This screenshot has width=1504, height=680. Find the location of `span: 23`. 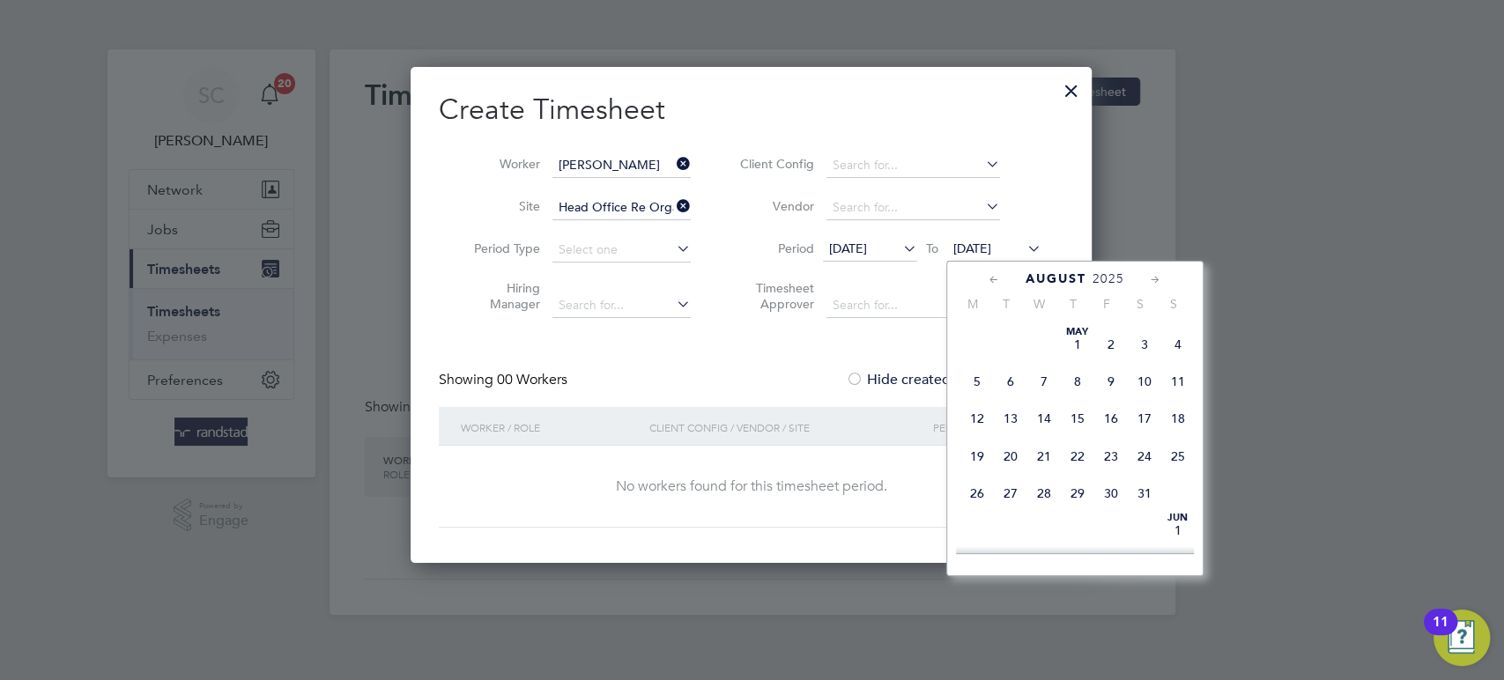

span: 23 is located at coordinates (1111, 457).